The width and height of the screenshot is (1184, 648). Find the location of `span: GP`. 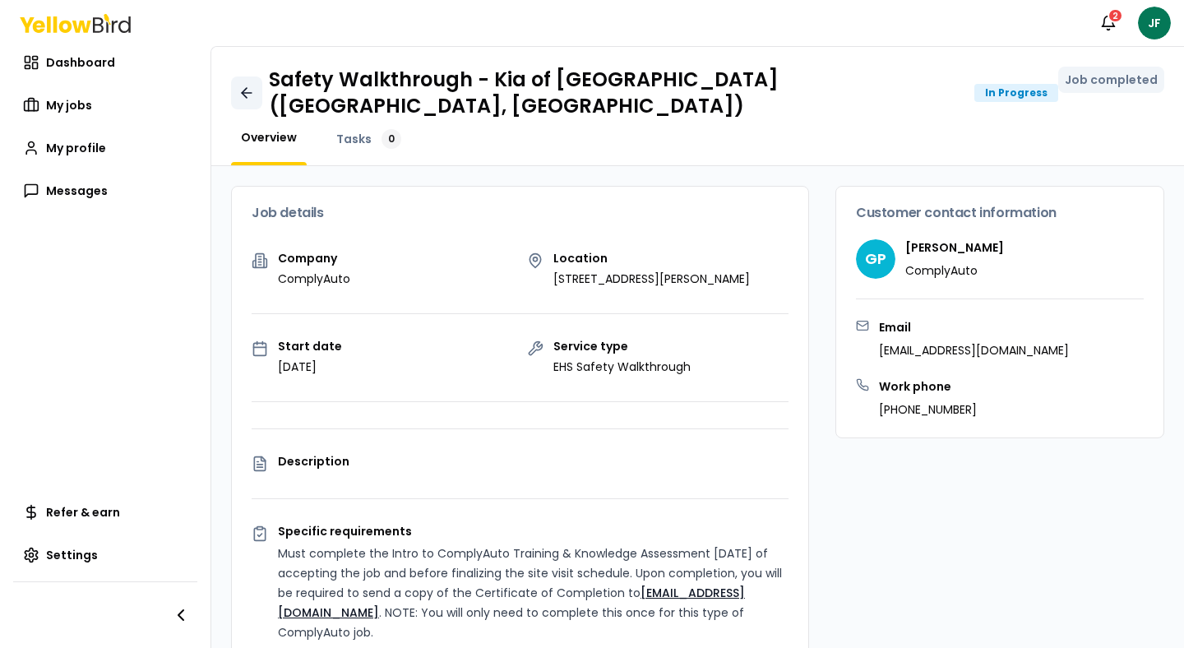

span: GP is located at coordinates (876, 259).